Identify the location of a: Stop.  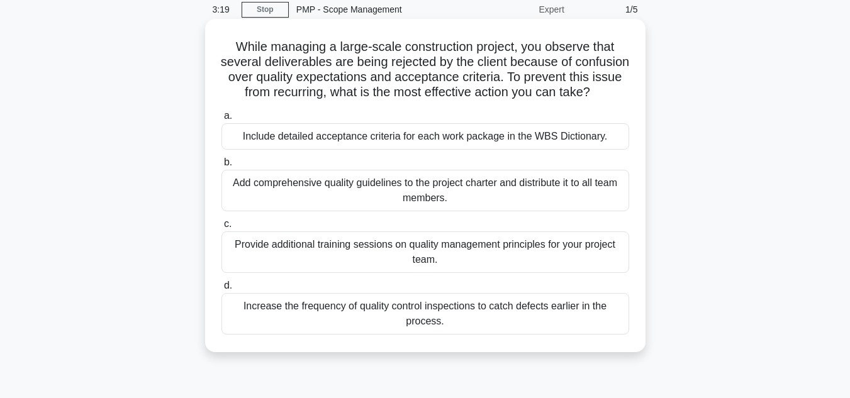
(265, 9).